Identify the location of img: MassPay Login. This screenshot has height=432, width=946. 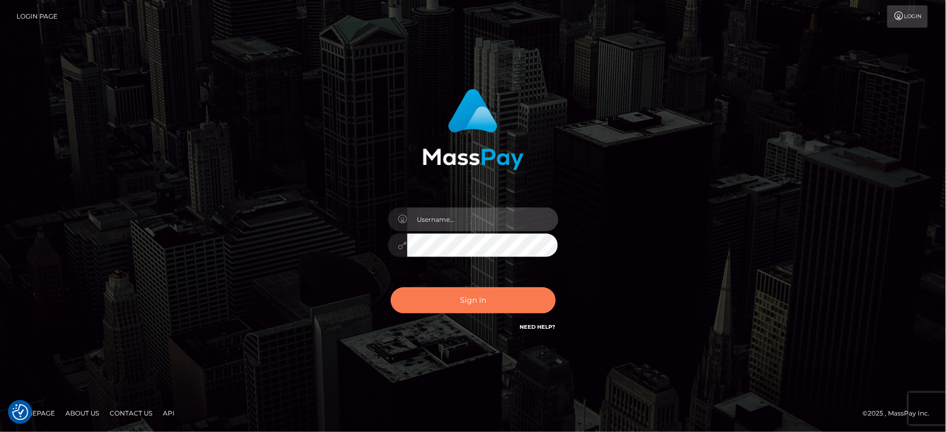
(473, 129).